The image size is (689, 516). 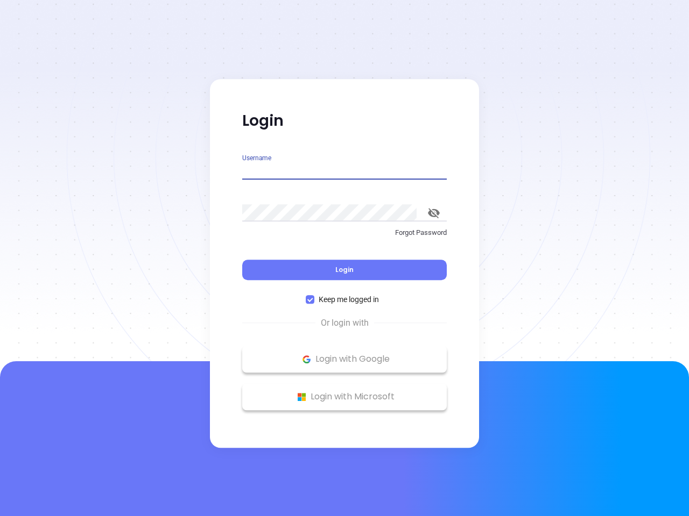 I want to click on button: Microsoft Logo Login with Microsoft, so click(x=344, y=397).